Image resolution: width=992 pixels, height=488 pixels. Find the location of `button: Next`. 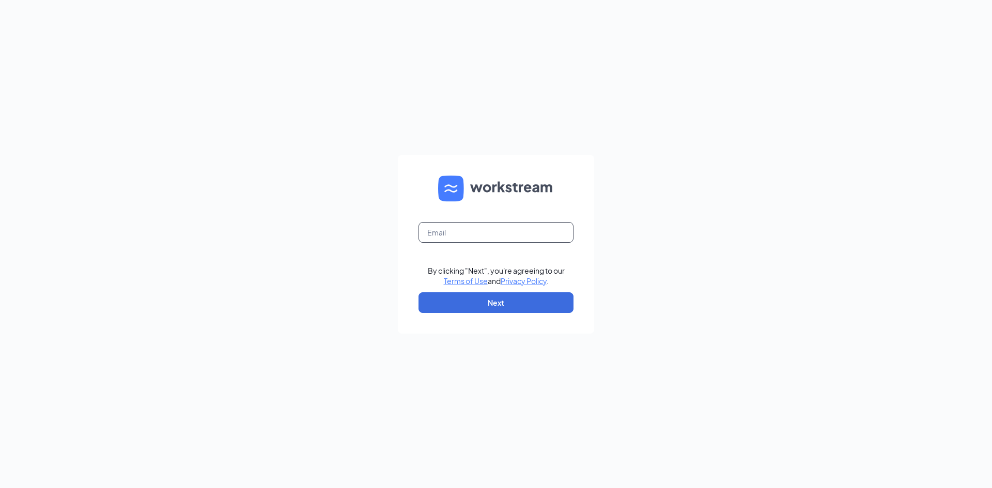

button: Next is located at coordinates (496, 303).